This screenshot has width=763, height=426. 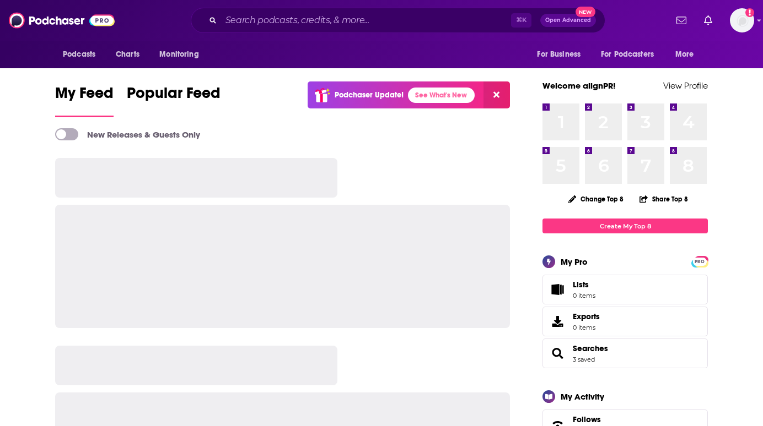 What do you see at coordinates (579, 85) in the screenshot?
I see `a: Welcome alignPR!` at bounding box center [579, 85].